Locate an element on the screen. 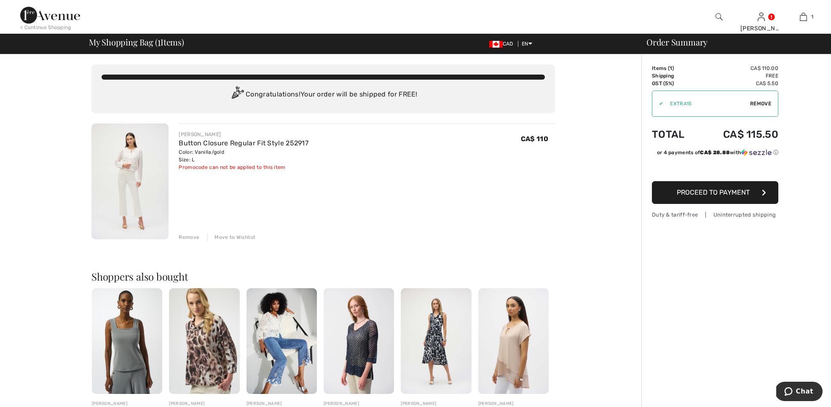 The image size is (831, 407). div: Color: Vanilla/gold Size: L is located at coordinates (244, 156).